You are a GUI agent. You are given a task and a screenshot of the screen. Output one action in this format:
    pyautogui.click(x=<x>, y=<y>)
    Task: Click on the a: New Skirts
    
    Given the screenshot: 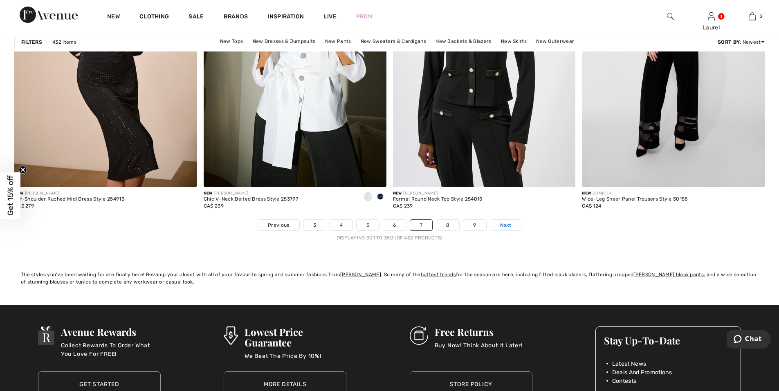 What is the action you would take?
    pyautogui.click(x=514, y=41)
    